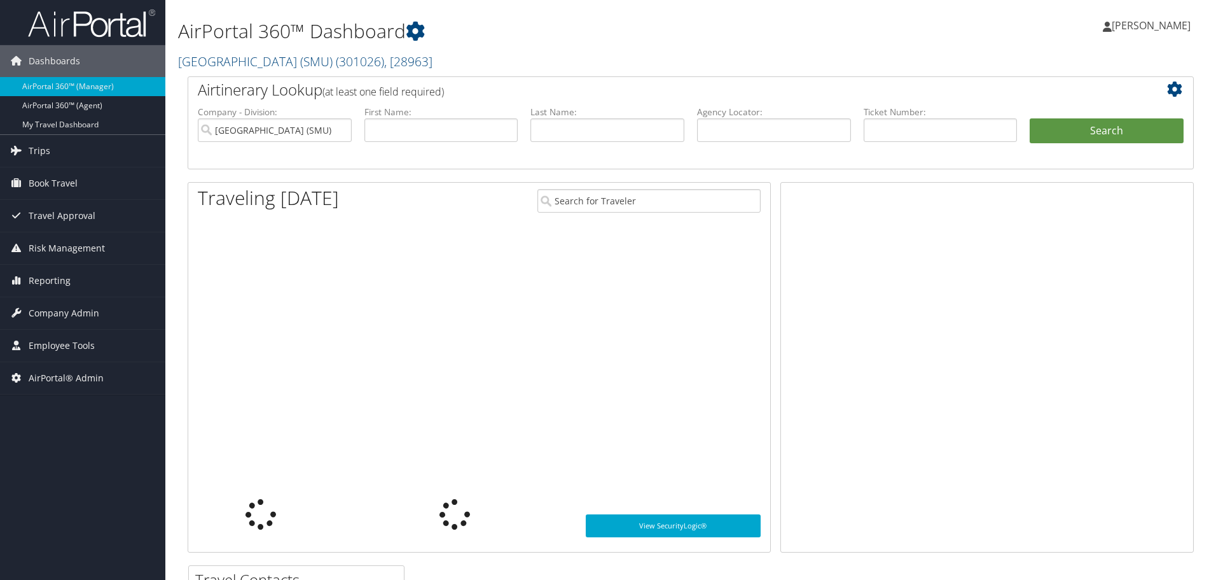  I want to click on button: Search, so click(1107, 131).